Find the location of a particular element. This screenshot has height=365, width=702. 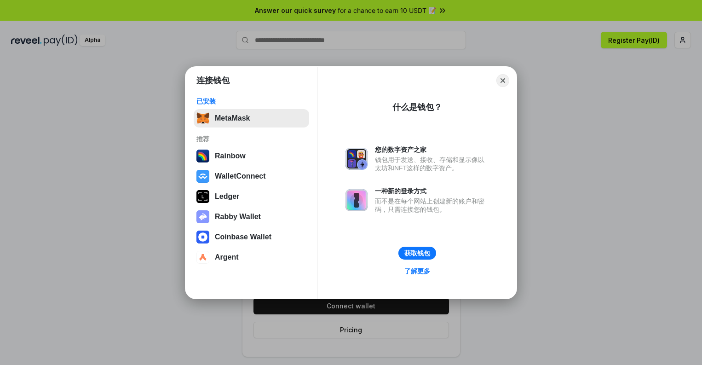

div: 了解更多 is located at coordinates (417, 271).